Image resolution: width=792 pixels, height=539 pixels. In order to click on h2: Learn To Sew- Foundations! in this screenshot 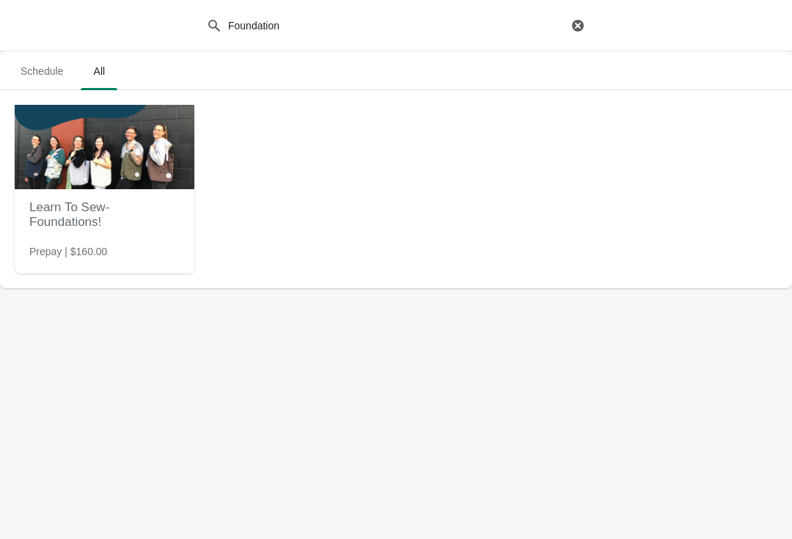, I will do `click(104, 215)`.